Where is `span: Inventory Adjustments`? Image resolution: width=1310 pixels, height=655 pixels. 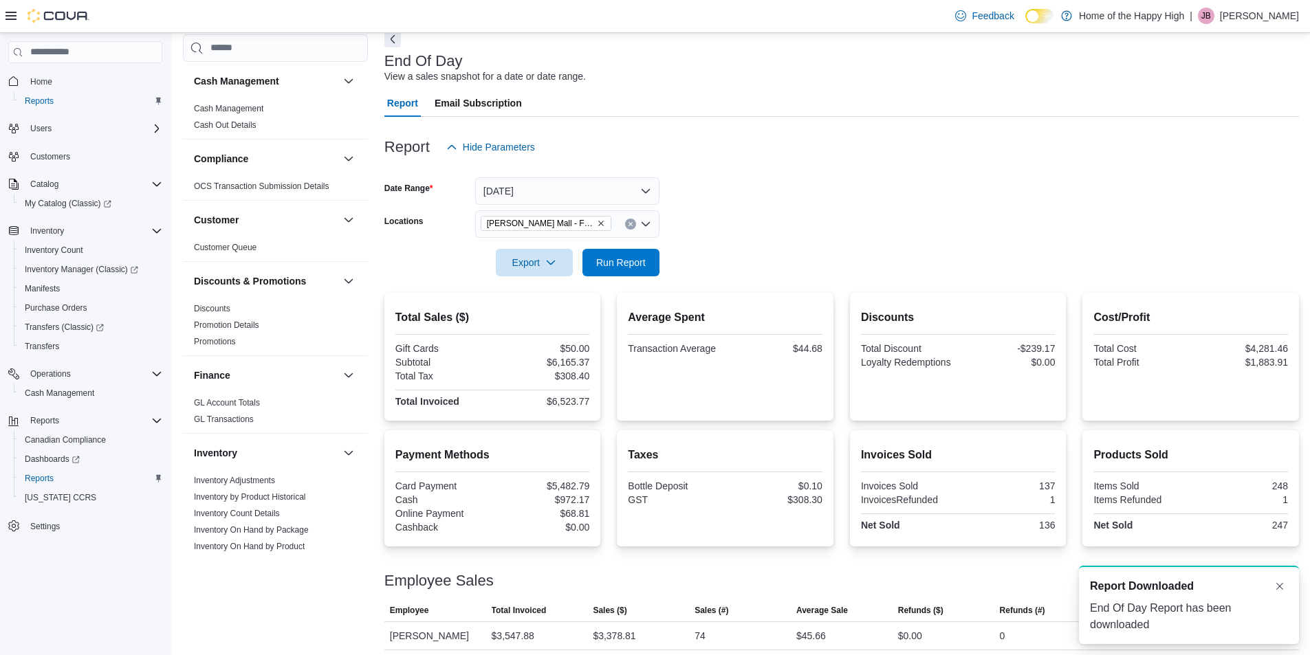
span: Inventory Adjustments is located at coordinates (234, 481).